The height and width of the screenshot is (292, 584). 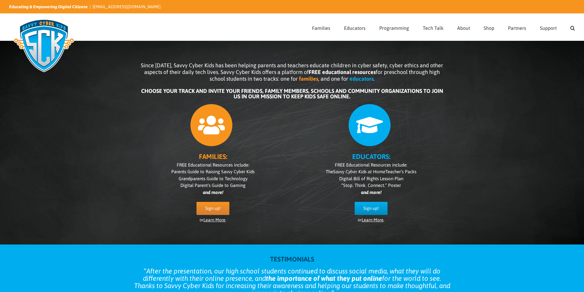 I want to click on span: Tech Talk, so click(x=433, y=28).